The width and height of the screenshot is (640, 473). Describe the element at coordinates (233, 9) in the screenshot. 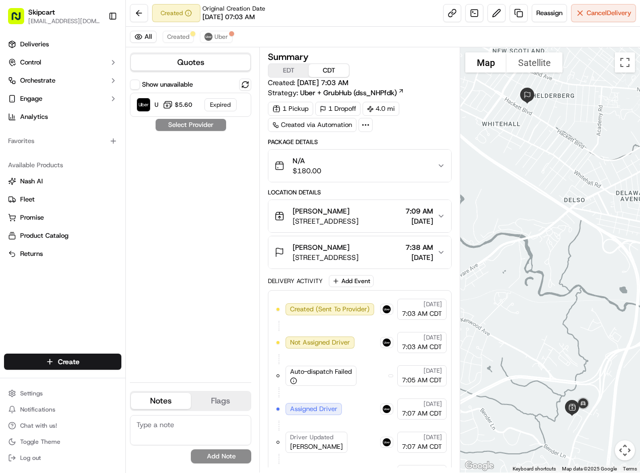

I see `span: Original Creation Date` at that location.